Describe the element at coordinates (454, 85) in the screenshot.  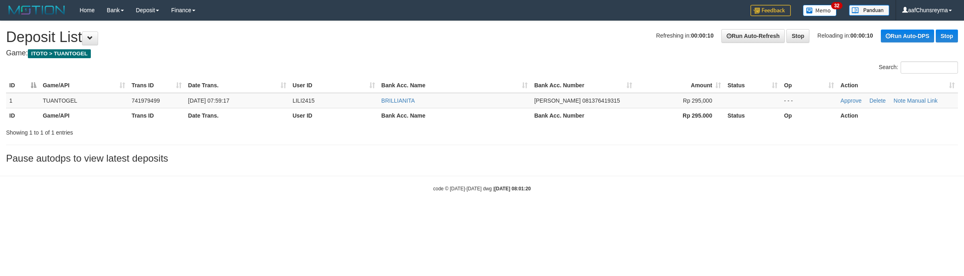
I see `th: Bank Acc. Name: activate to sort column ascending` at that location.